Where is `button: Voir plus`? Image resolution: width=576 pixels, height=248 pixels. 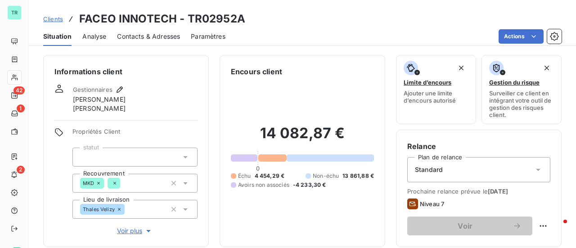 button: Voir plus is located at coordinates (135, 231).